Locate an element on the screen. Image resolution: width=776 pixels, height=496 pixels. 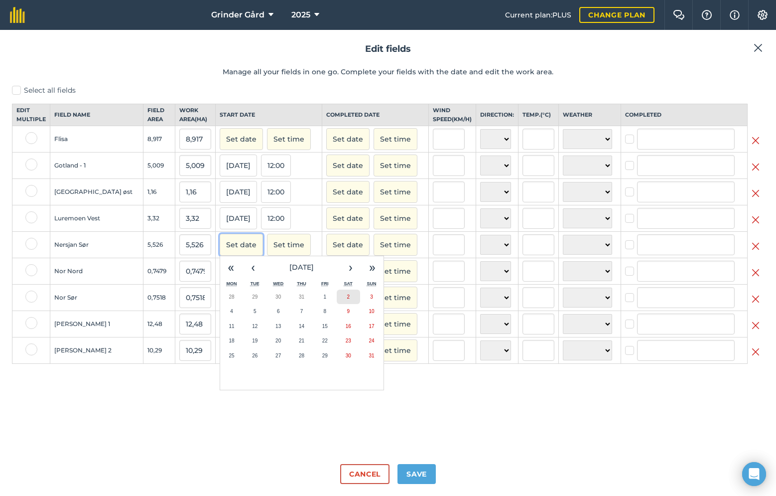
td: 3,32 is located at coordinates (159, 218).